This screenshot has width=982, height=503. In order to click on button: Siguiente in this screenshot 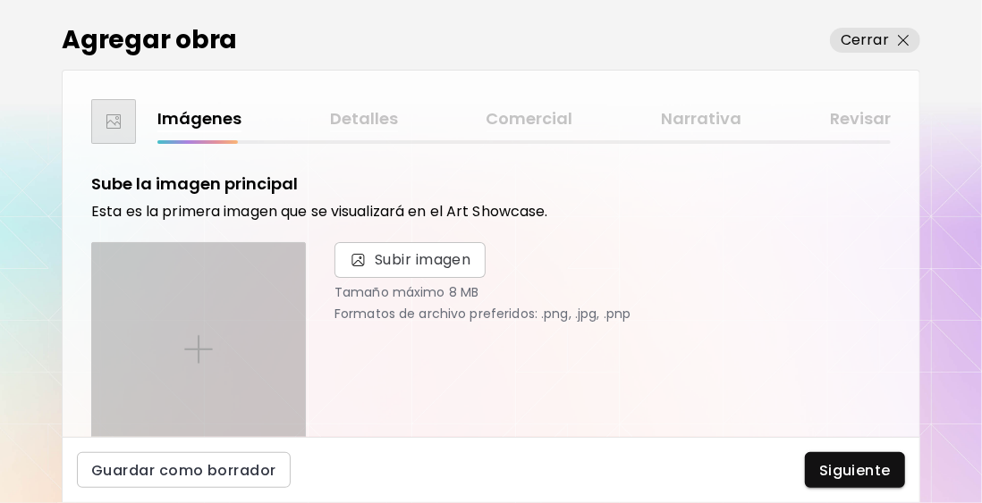, I will do `click(855, 470)`.